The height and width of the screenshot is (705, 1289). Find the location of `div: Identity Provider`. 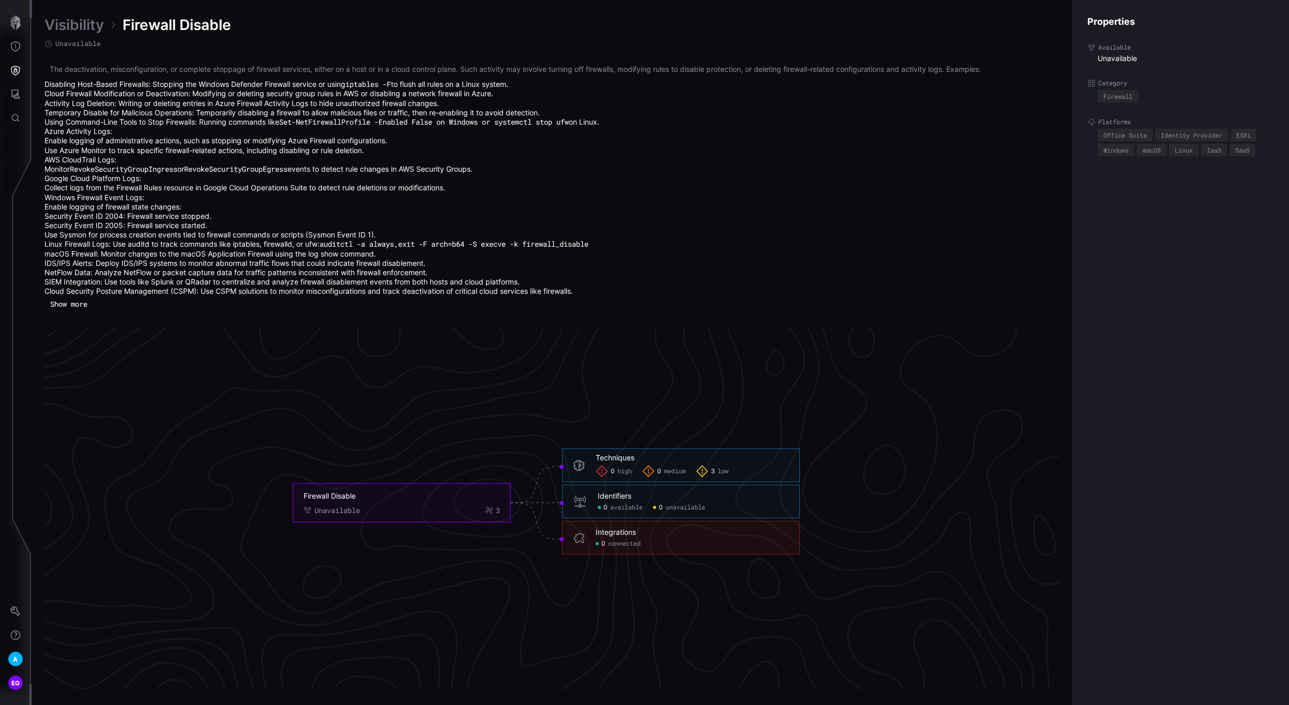

div: Identity Provider is located at coordinates (1192, 135).